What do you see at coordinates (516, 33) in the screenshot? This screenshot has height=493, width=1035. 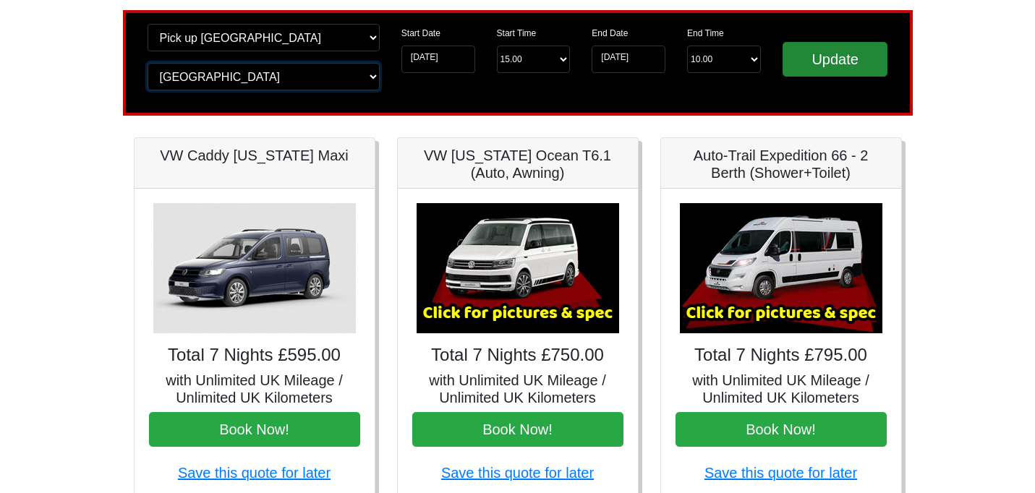 I see `label: Start Time` at bounding box center [516, 33].